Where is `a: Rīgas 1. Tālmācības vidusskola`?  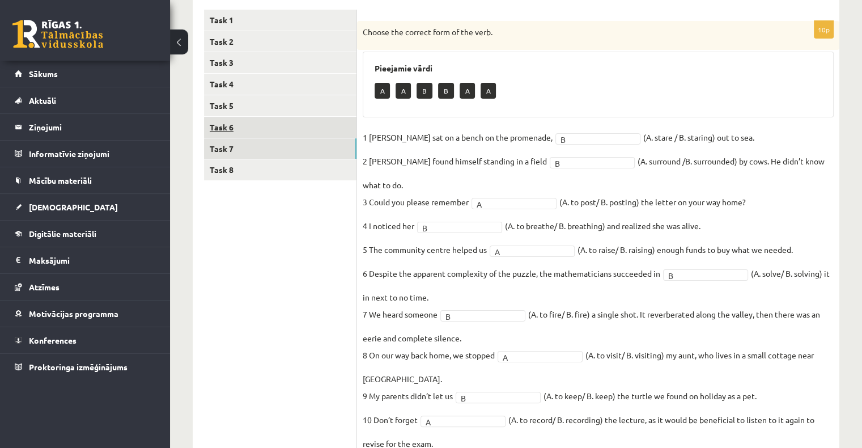 a: Rīgas 1. Tālmācības vidusskola is located at coordinates (58, 34).